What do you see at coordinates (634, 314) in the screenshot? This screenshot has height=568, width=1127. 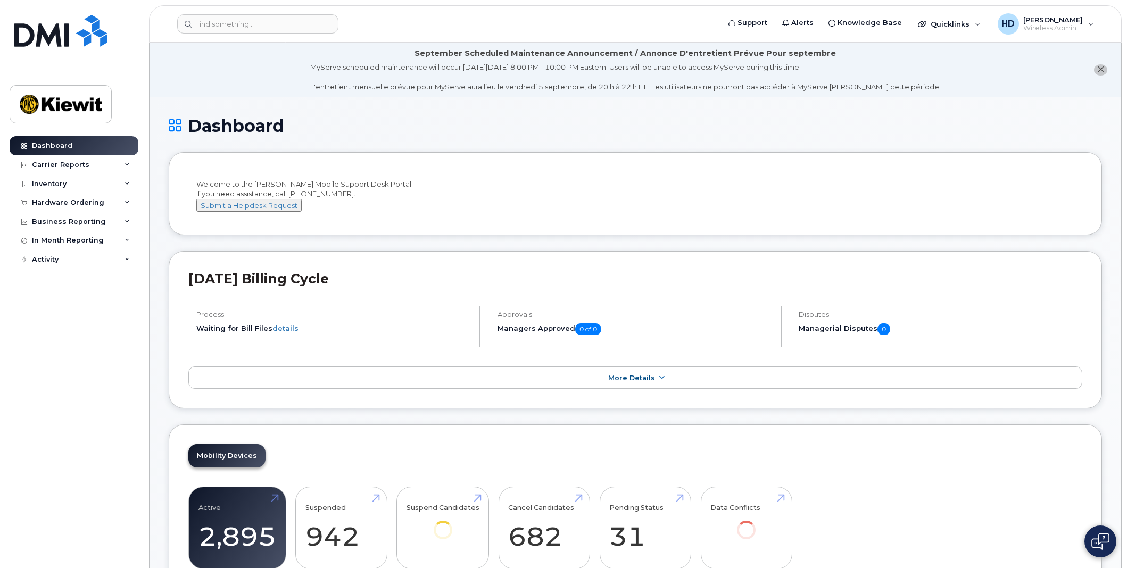 I see `h4: Approvals` at bounding box center [634, 314].